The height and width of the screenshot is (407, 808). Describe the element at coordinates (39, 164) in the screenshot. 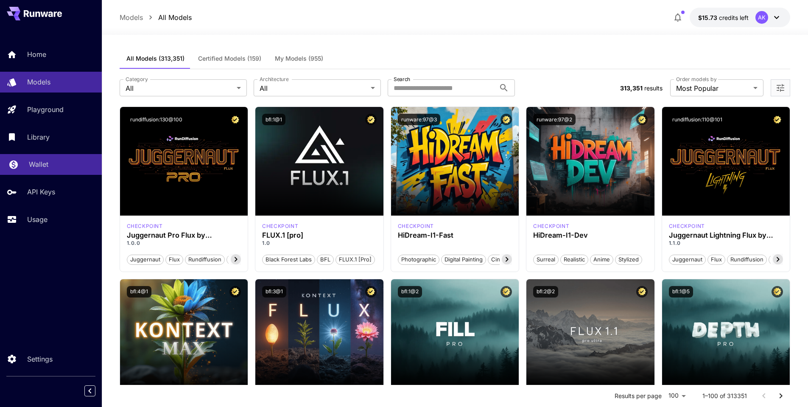

I see `p: Wallet` at that location.